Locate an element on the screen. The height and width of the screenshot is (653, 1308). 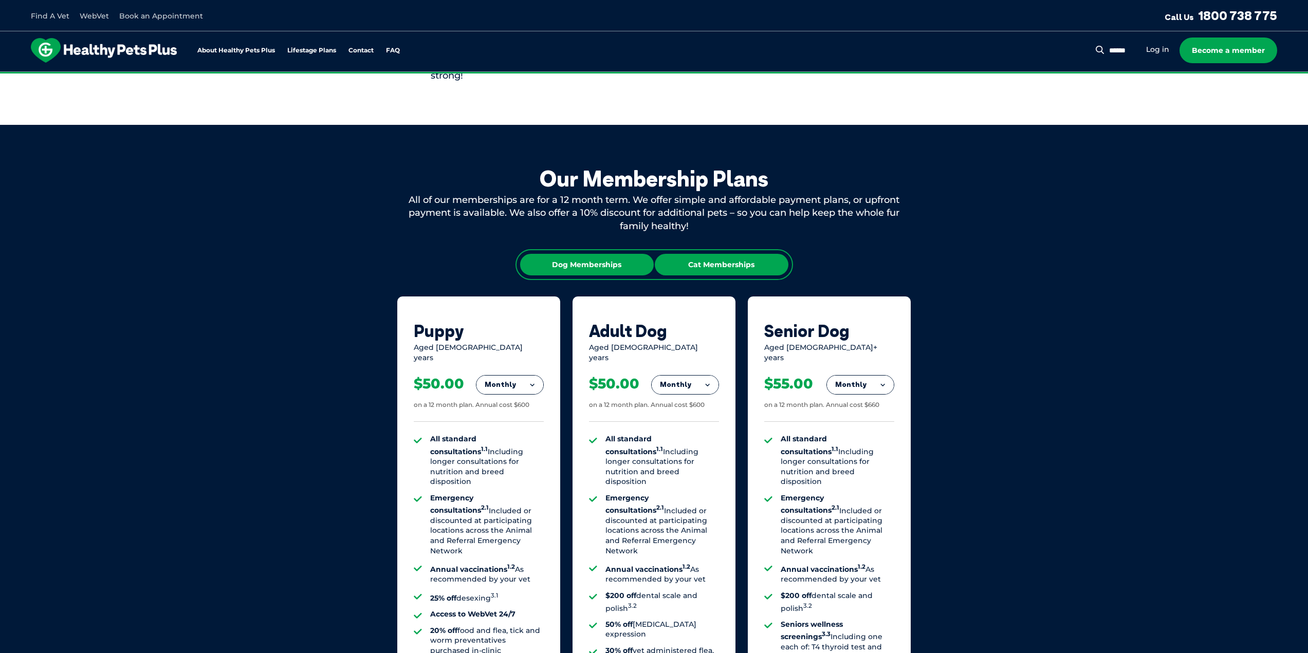
a: WebVet is located at coordinates (94, 16).